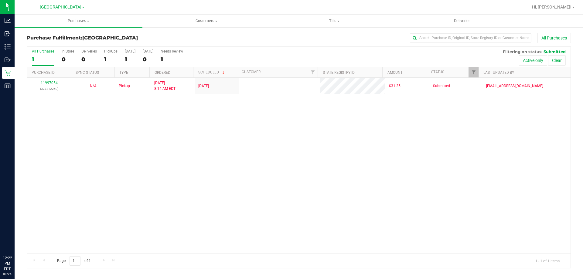 The image size is (583, 279). I want to click on p: (327212250), so click(49, 89).